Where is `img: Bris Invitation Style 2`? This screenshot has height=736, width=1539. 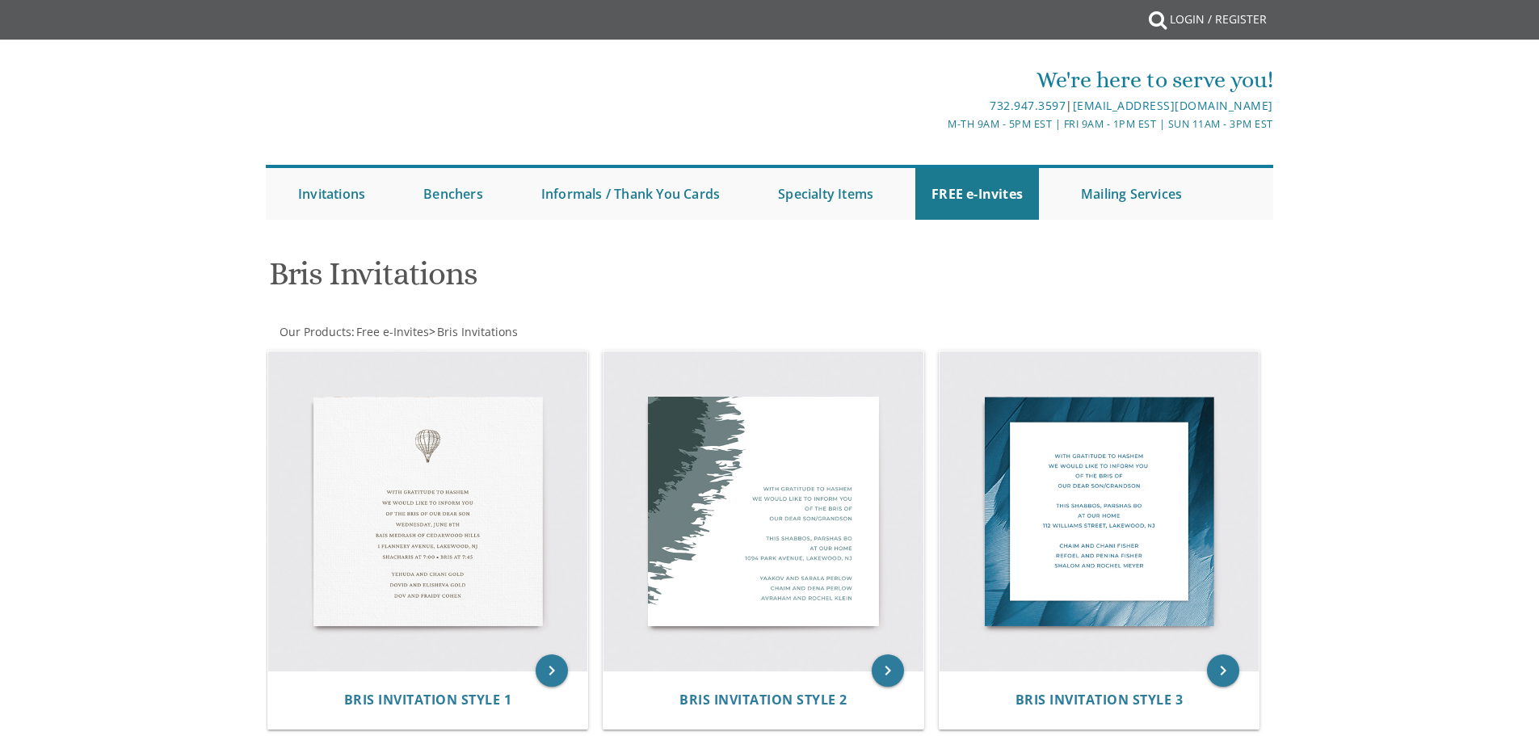 img: Bris Invitation Style 2 is located at coordinates (763, 511).